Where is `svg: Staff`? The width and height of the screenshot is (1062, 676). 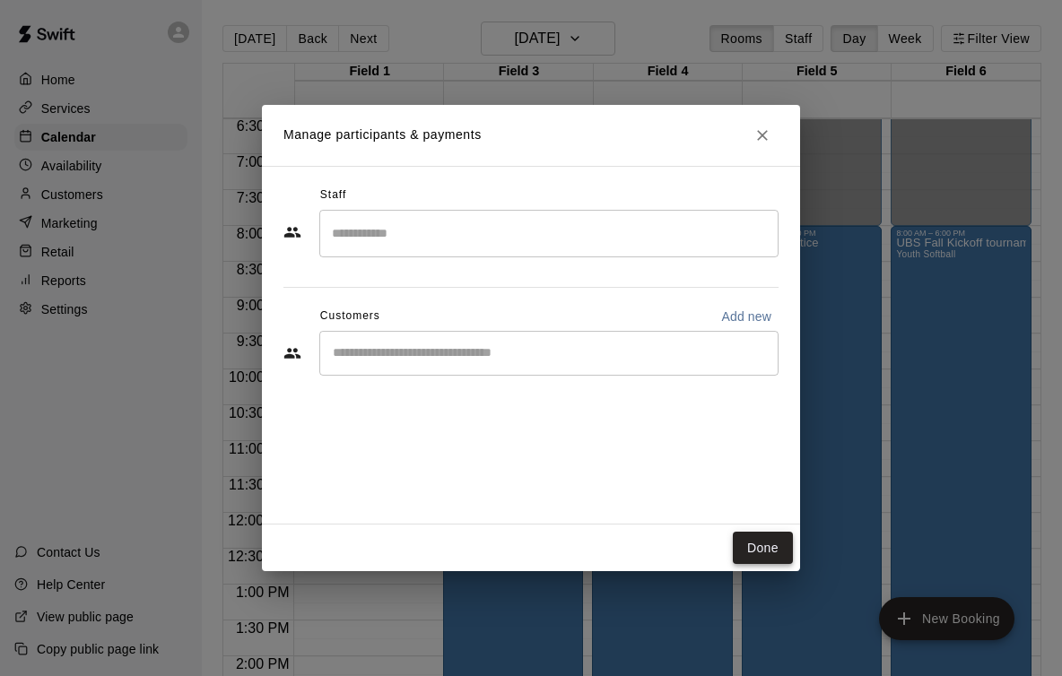
svg: Staff is located at coordinates (292, 232).